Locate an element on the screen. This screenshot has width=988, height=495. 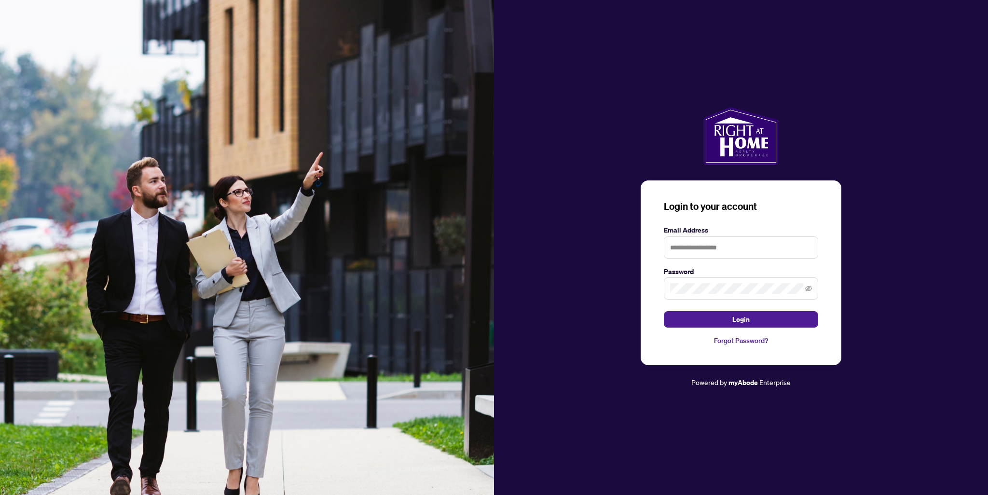
h3: Login to your account is located at coordinates (741, 207).